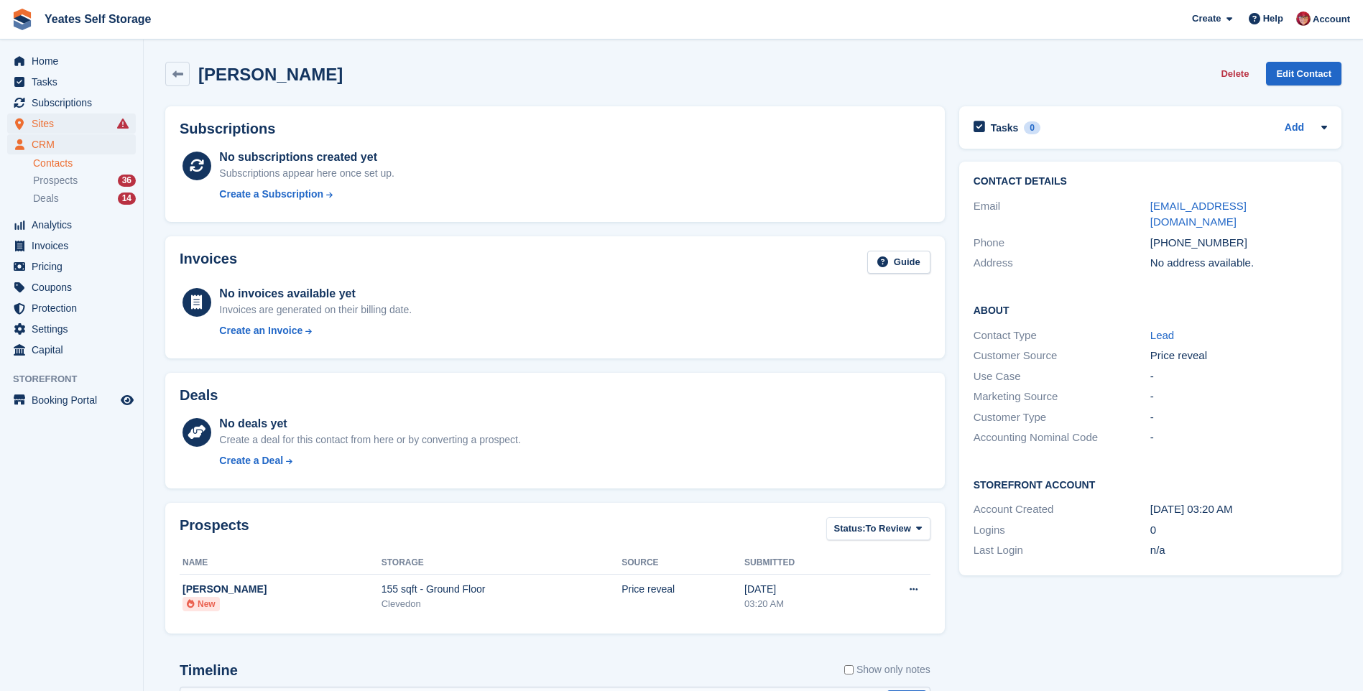  What do you see at coordinates (214, 530) in the screenshot?
I see `h2: Prospects` at bounding box center [214, 530].